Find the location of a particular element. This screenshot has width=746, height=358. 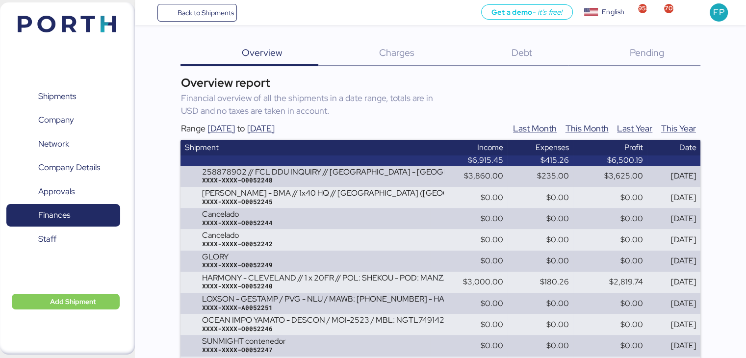

span: Approvals is located at coordinates (56, 191).